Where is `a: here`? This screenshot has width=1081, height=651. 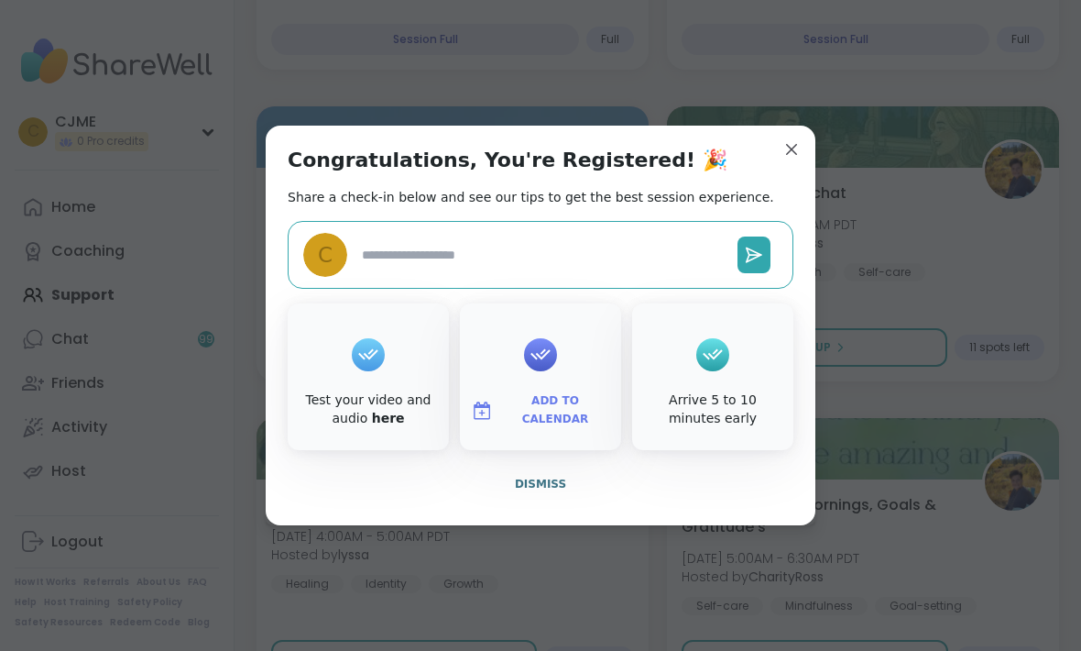
a: here is located at coordinates (389, 418).